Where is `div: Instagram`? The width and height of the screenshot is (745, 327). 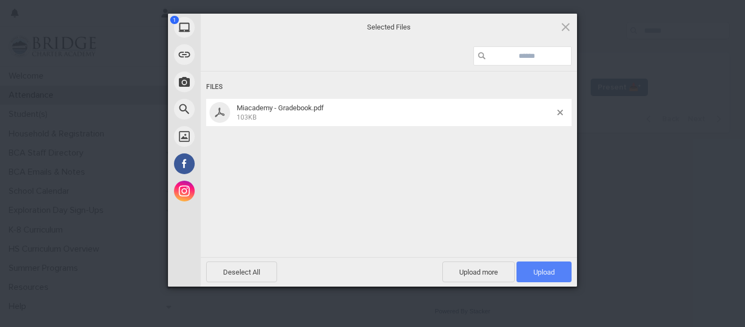
div: Instagram is located at coordinates (233, 191).